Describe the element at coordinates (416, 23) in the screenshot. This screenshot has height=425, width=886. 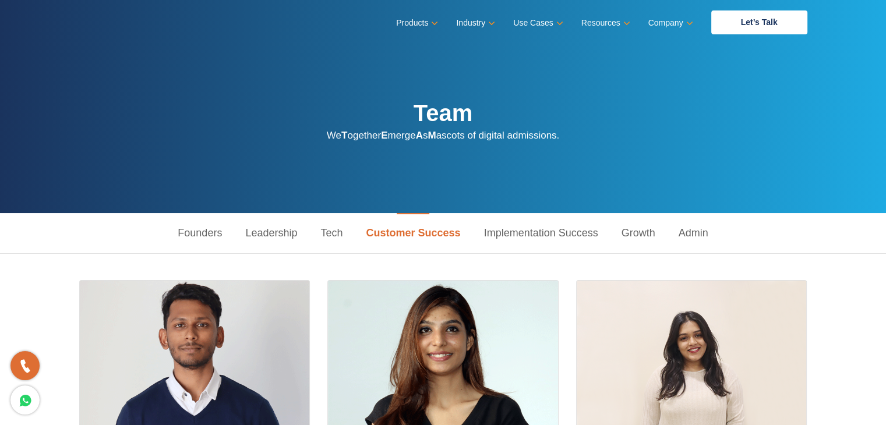
I see `a: Products` at that location.